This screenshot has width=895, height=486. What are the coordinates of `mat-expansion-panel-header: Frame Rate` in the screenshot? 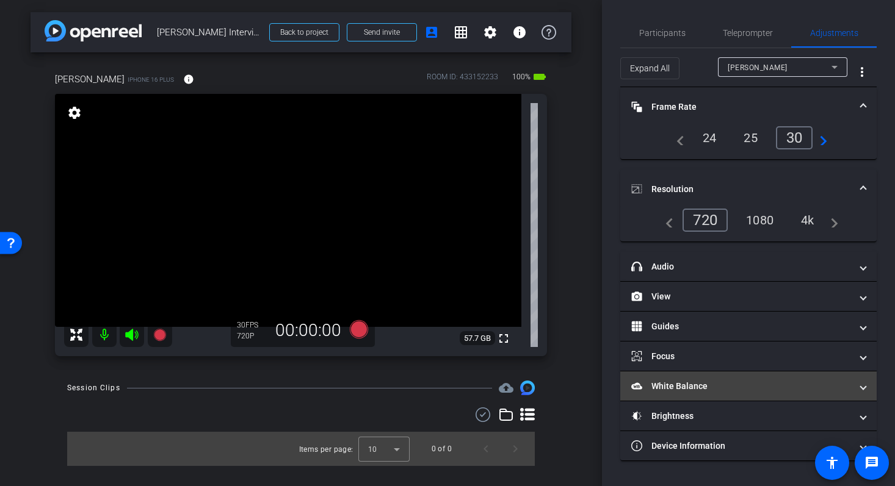 It's located at (748, 107).